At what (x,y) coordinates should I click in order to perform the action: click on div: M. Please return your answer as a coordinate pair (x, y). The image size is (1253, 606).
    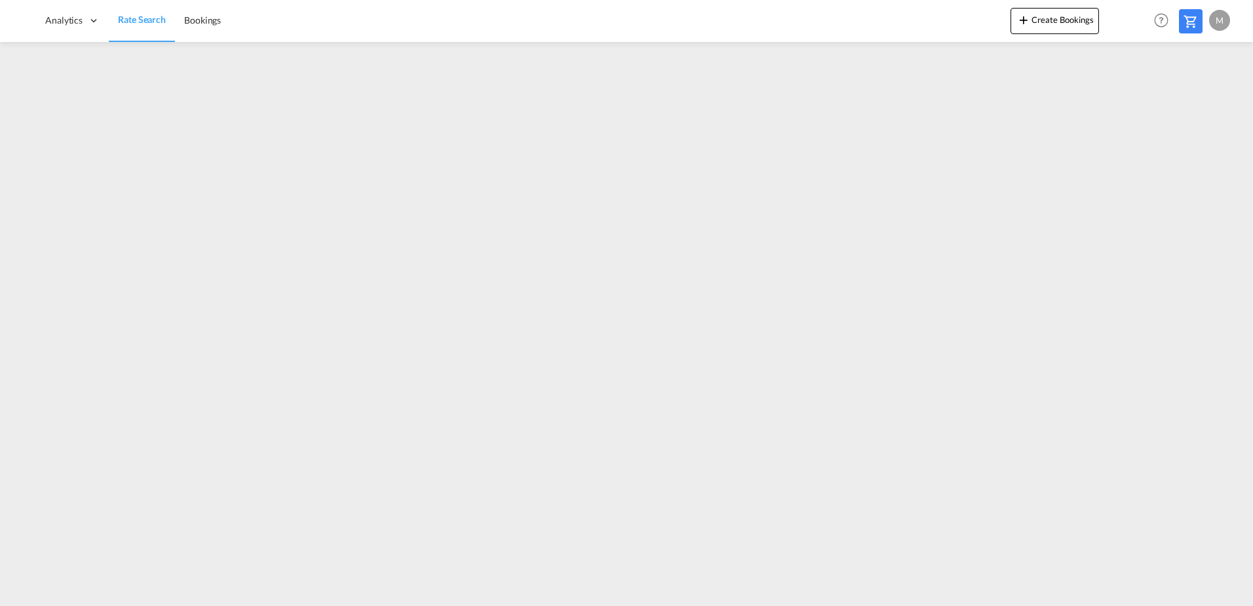
    Looking at the image, I should click on (1220, 20).